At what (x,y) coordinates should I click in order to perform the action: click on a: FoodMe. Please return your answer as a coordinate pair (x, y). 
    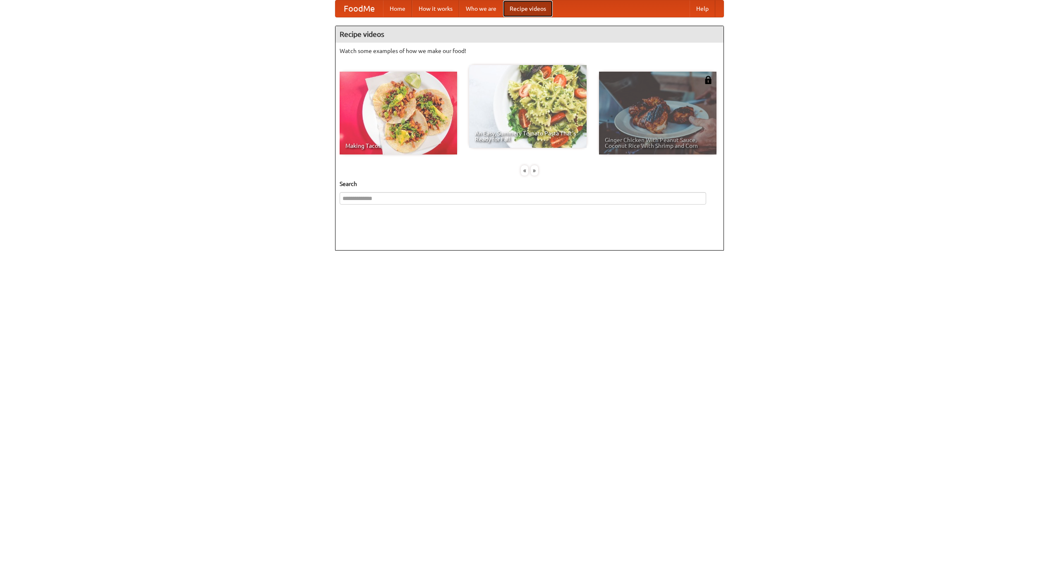
    Looking at the image, I should click on (359, 9).